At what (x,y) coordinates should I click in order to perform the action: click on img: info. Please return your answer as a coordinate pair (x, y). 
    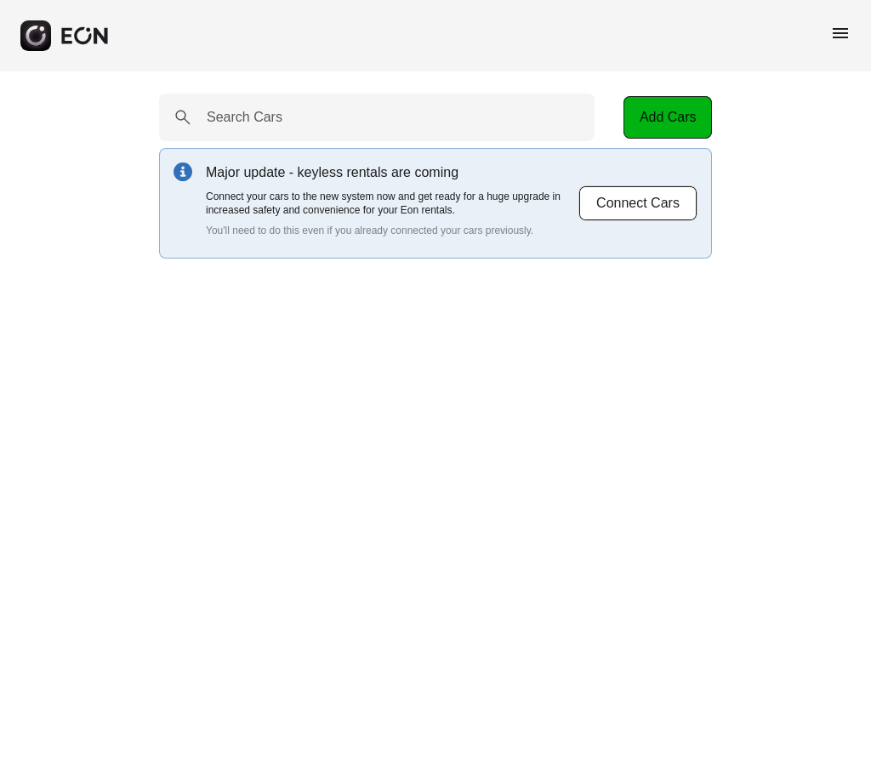
    Looking at the image, I should click on (183, 172).